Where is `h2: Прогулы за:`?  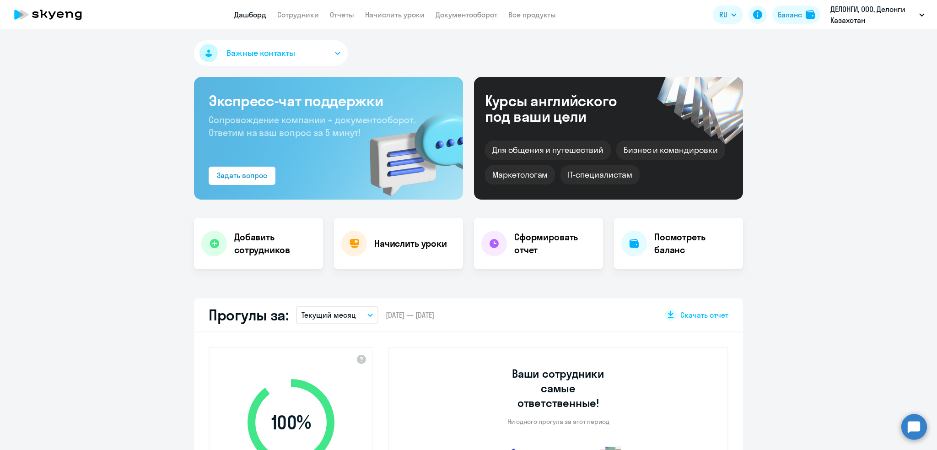
h2: Прогулы за: is located at coordinates (248, 315).